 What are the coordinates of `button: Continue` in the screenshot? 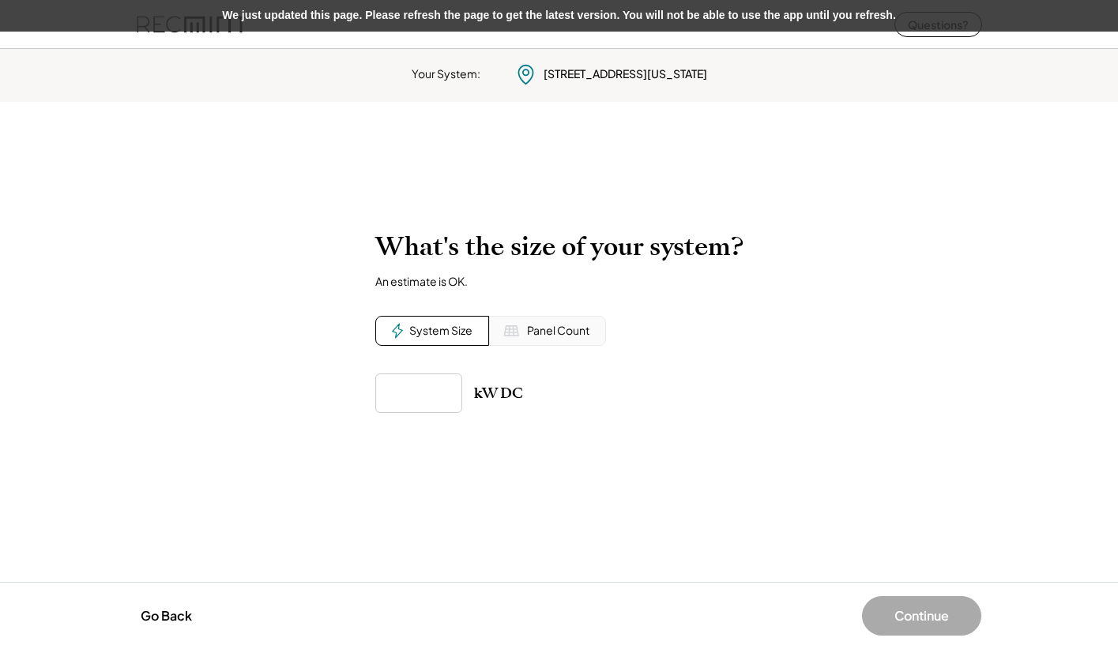 It's located at (921, 616).